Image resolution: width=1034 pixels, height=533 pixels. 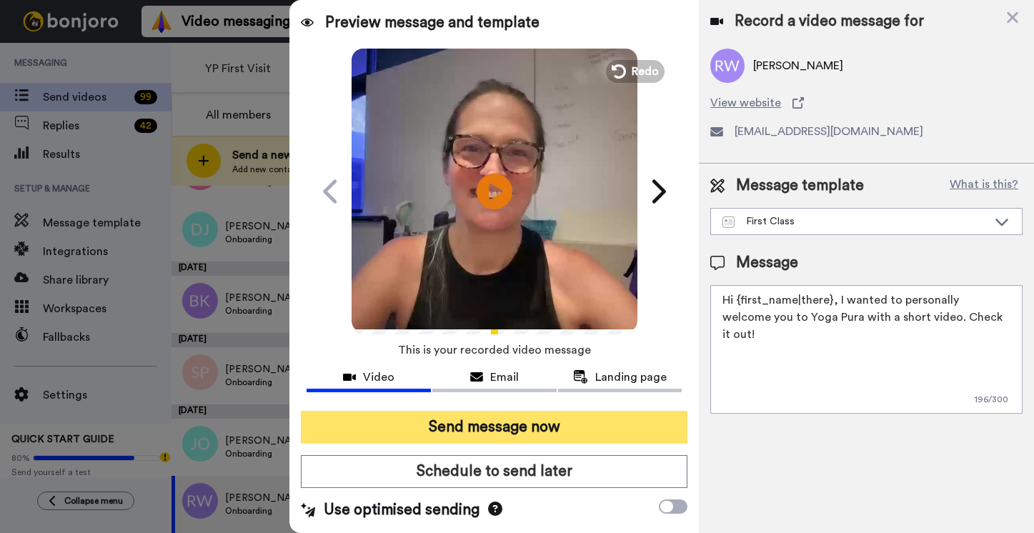 I want to click on span: Email, so click(x=505, y=377).